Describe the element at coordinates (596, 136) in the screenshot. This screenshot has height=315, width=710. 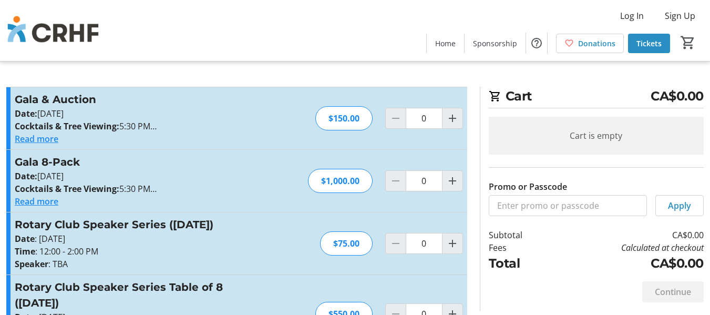
I see `div: Cart is empty` at that location.